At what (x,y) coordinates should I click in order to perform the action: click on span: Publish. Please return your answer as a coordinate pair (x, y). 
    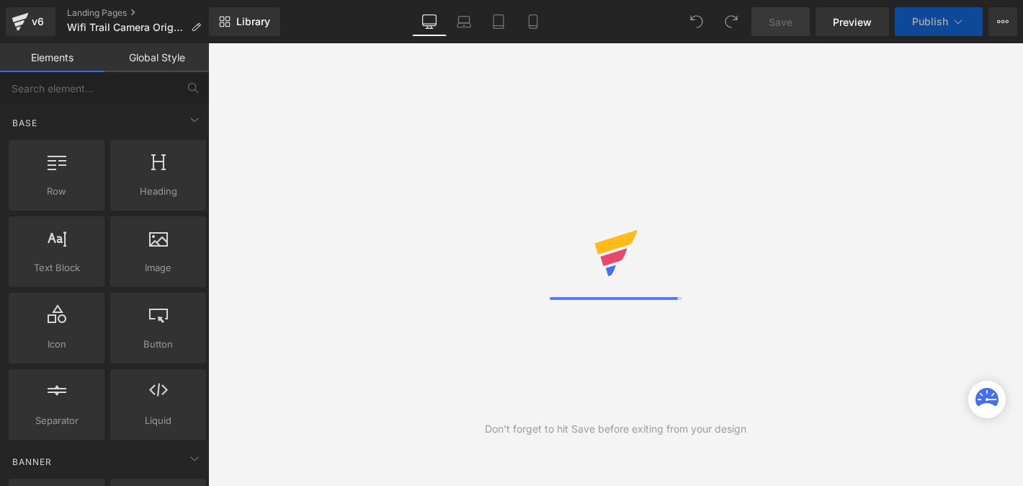
    Looking at the image, I should click on (930, 22).